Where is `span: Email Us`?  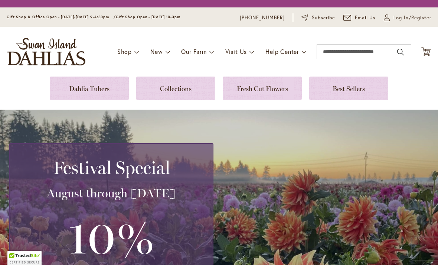 span: Email Us is located at coordinates (366, 18).